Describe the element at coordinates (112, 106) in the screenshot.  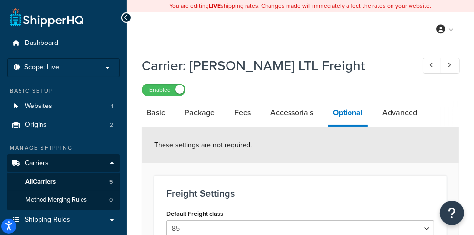
I see `span: 1` at that location.